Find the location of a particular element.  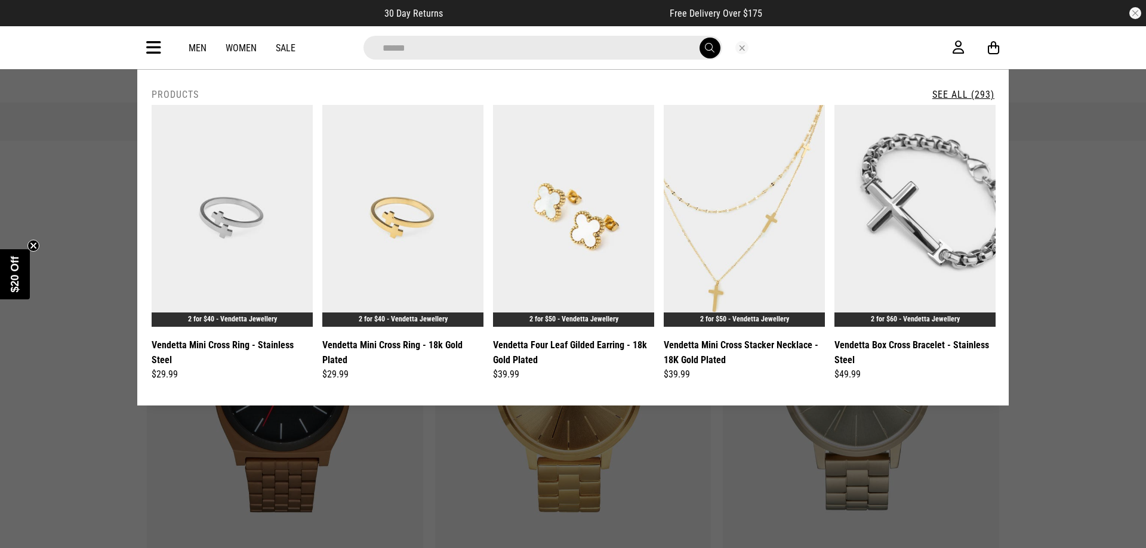

img: Vendetta Mini Cross Ring - Stainless Steel in Silver is located at coordinates (232, 216).